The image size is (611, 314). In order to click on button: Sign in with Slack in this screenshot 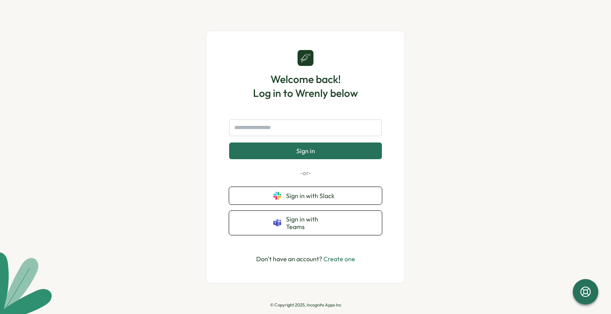, I will do `click(305, 196)`.